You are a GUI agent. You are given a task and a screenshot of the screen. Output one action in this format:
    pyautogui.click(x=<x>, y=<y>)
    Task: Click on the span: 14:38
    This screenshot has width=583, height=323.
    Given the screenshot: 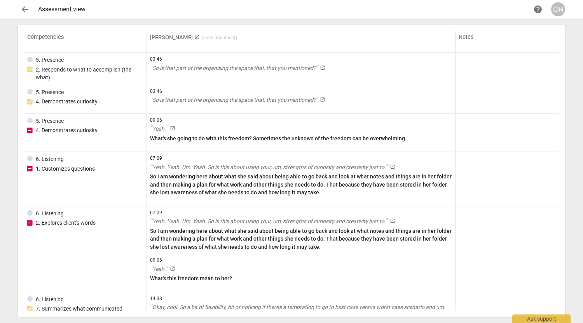 What is the action you would take?
    pyautogui.click(x=301, y=299)
    